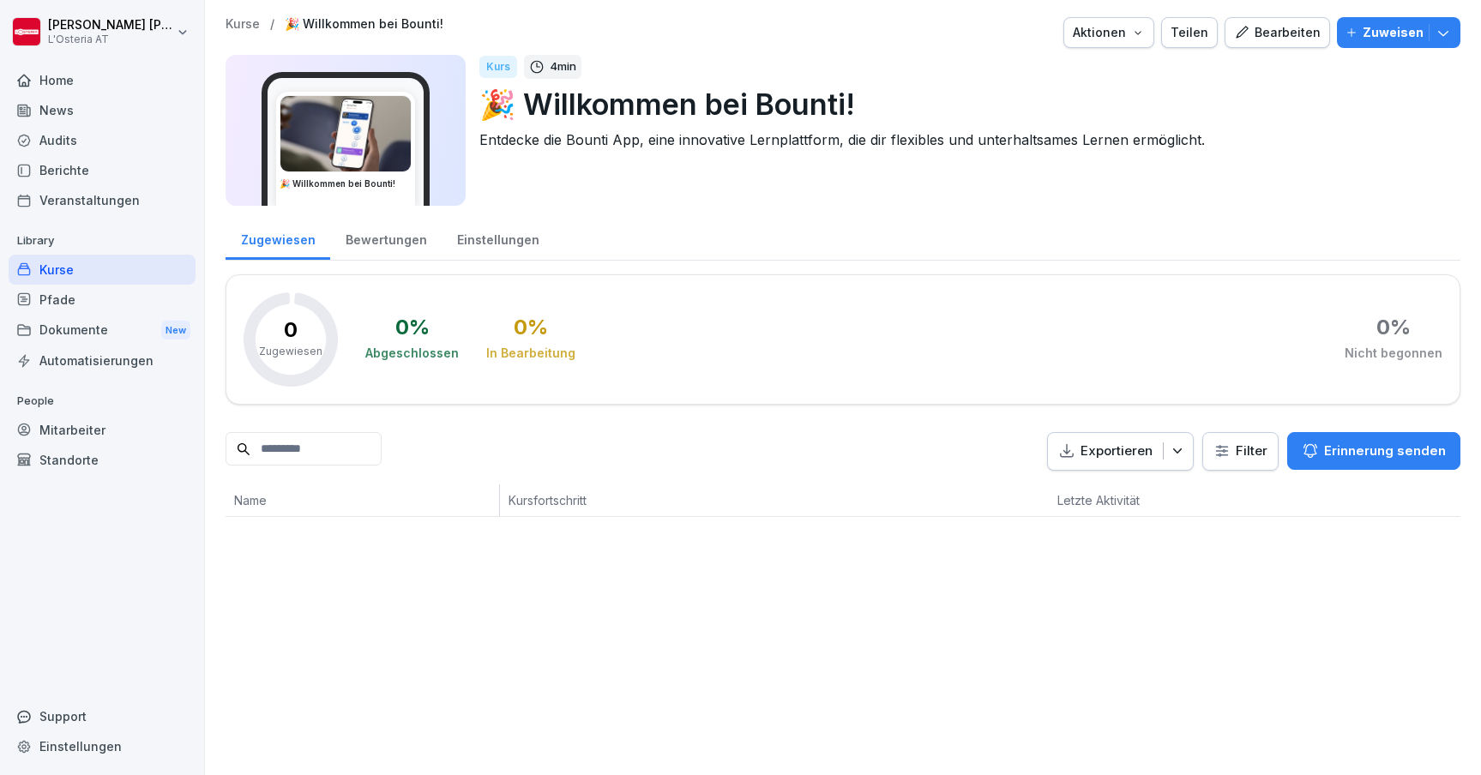  What do you see at coordinates (102, 460) in the screenshot?
I see `a: Standorte` at bounding box center [102, 460].